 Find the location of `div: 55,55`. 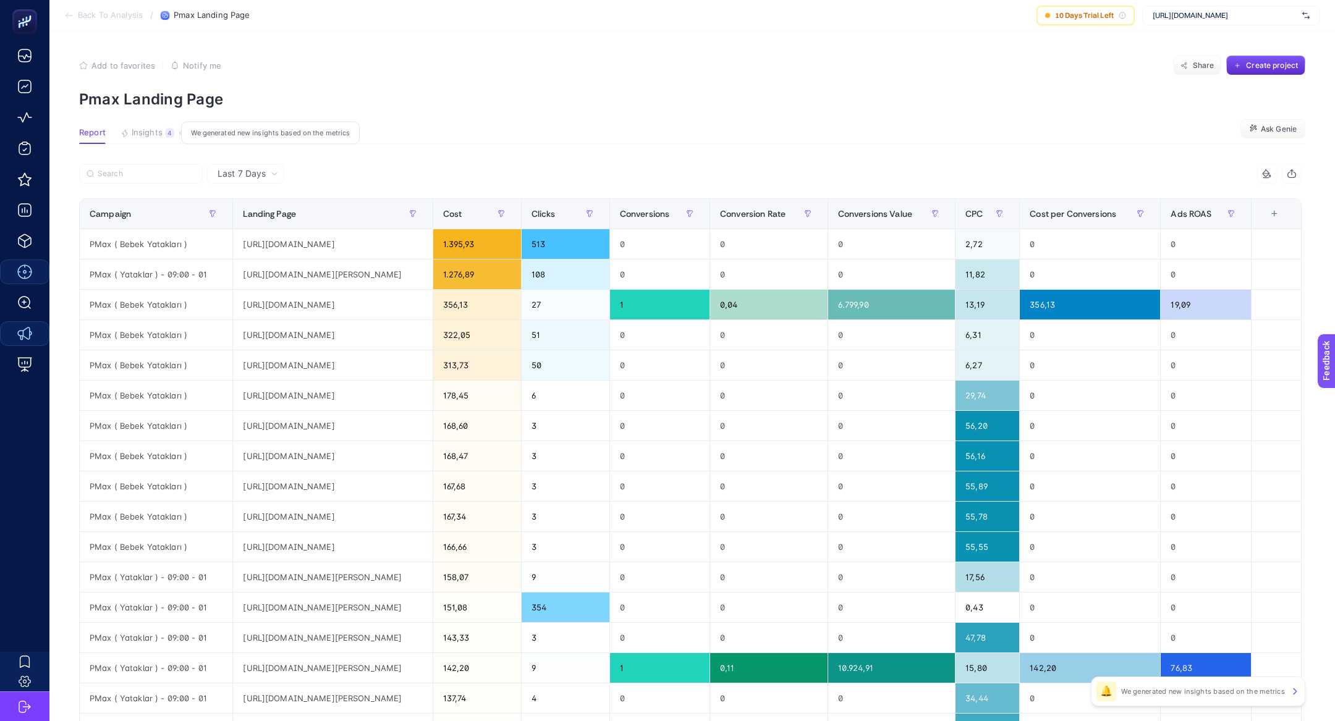

div: 55,55 is located at coordinates (987, 547).